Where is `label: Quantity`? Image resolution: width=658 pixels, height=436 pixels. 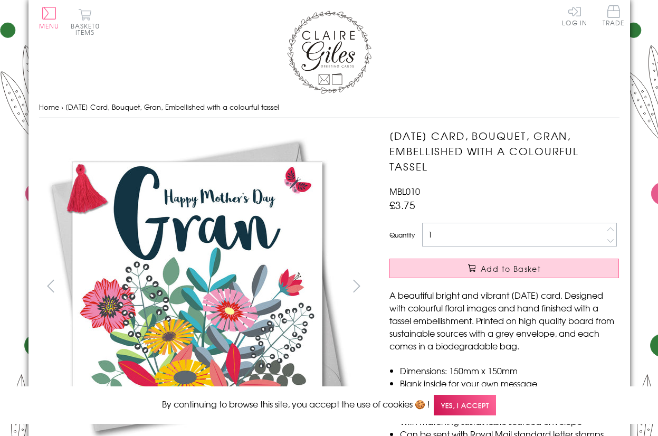
label: Quantity is located at coordinates (402, 235).